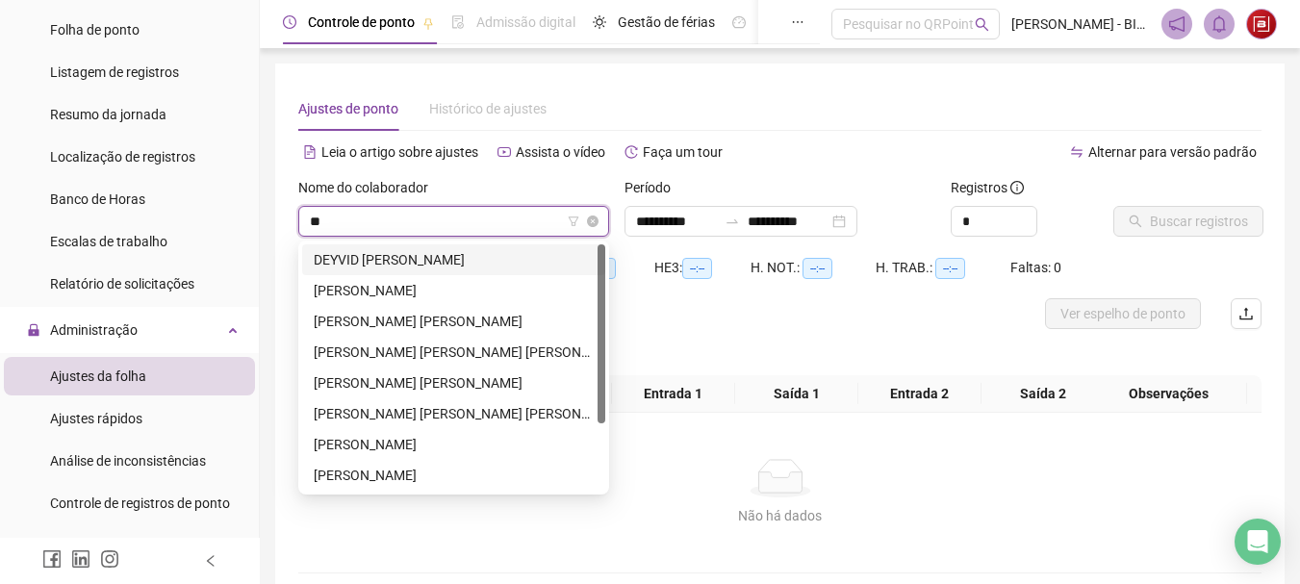 Image resolution: width=1300 pixels, height=584 pixels. Describe the element at coordinates (1036, 268) in the screenshot. I see `span: Faltas: 0` at that location.